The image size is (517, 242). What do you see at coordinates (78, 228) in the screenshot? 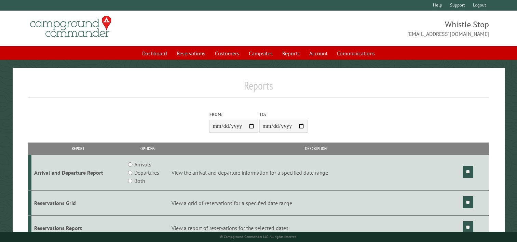
I see `td: Reservations Report` at bounding box center [78, 228].